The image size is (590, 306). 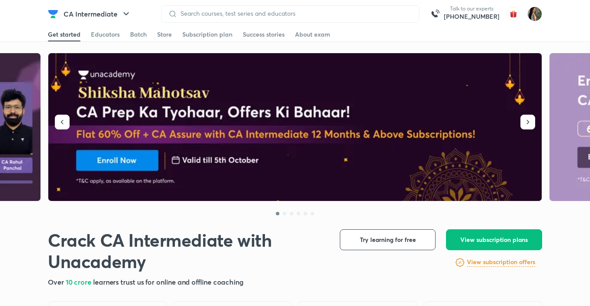 What do you see at coordinates (264, 34) in the screenshot?
I see `a: Success stories` at bounding box center [264, 34].